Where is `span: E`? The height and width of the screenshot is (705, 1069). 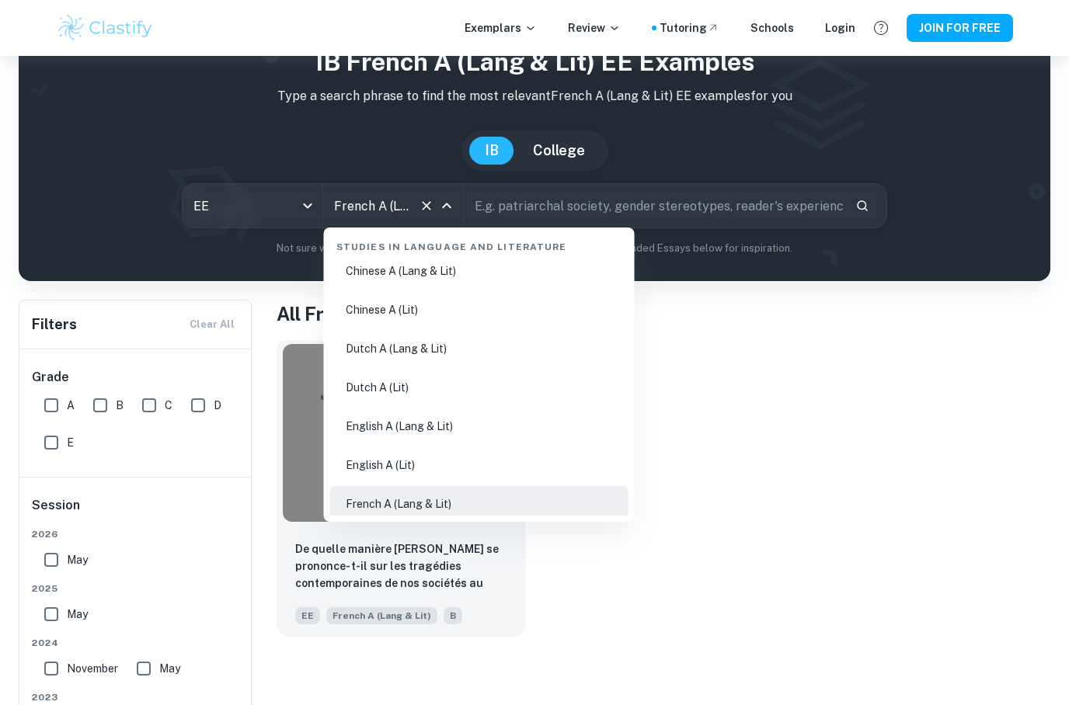 span: E is located at coordinates (70, 443).